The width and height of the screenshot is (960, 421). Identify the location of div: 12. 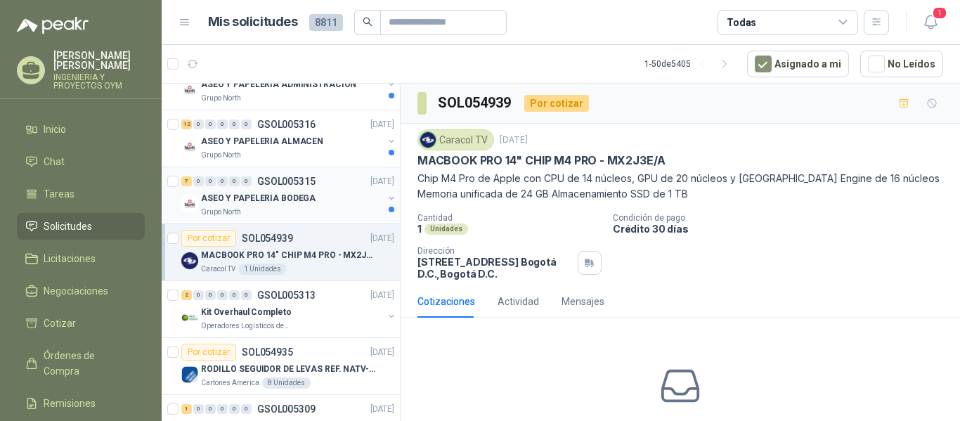
(186, 124).